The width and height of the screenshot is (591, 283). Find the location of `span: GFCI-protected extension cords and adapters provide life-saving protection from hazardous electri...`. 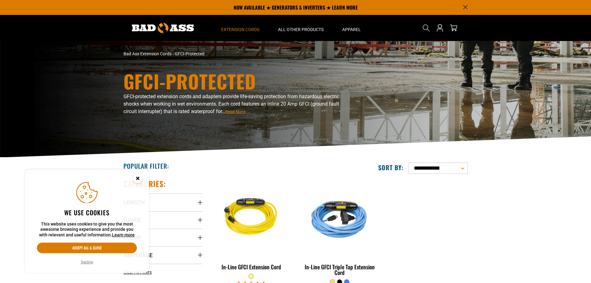

span: GFCI-protected extension cords and adapters provide life-saving protection from hazardous electri... is located at coordinates (231, 104).